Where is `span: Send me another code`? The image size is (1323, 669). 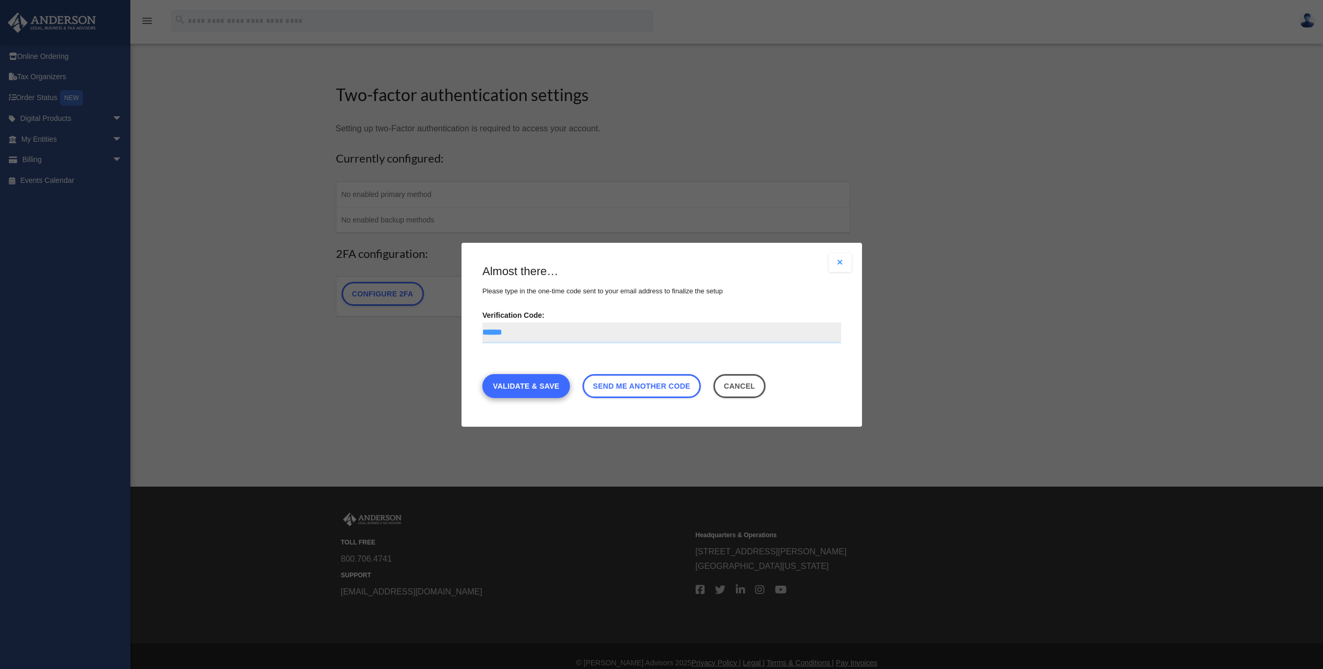
span: Send me another code is located at coordinates (641, 386).